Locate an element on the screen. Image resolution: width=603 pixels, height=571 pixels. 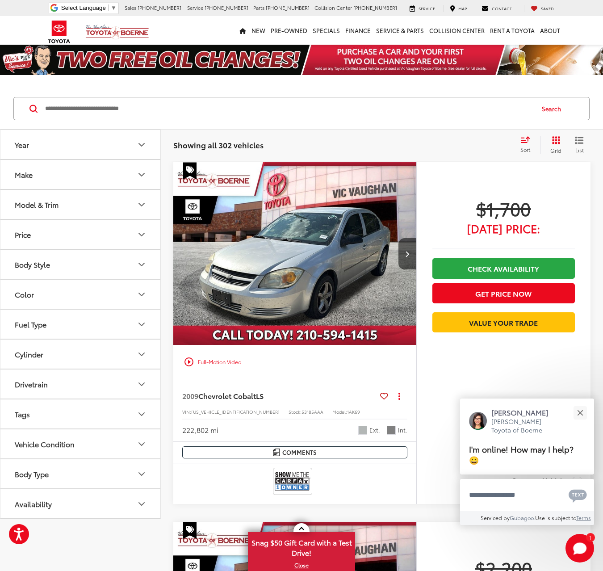
button: PricePrice is located at coordinates (81, 234).